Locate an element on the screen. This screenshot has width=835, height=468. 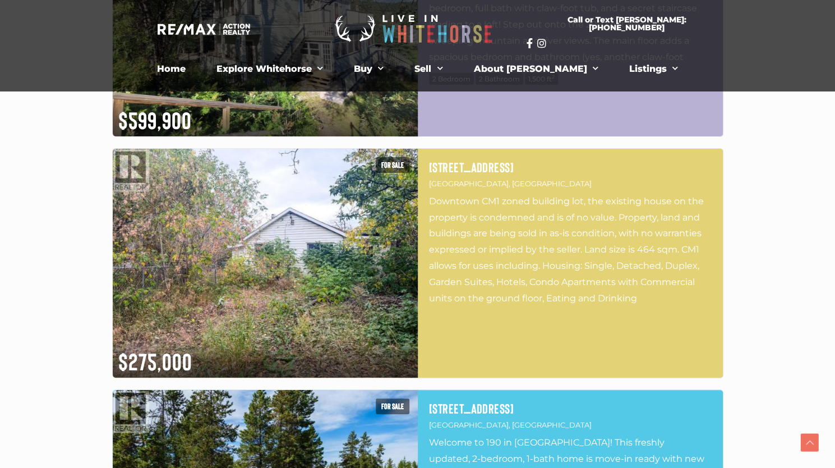
img: 7223 7TH AVENUE, Whitehorse, Yukon is located at coordinates (265, 263).